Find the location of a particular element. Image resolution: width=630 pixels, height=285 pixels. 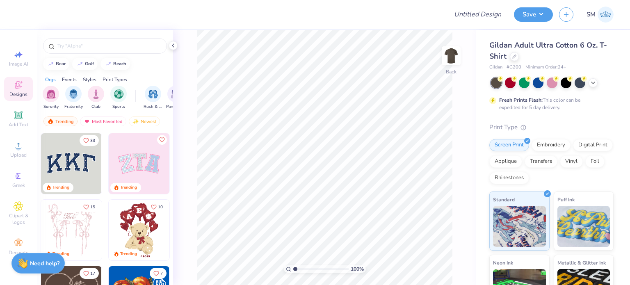

span: Metallic & Glitter Ink is located at coordinates (581, 262).